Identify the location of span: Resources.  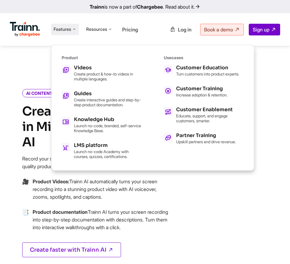
(97, 29).